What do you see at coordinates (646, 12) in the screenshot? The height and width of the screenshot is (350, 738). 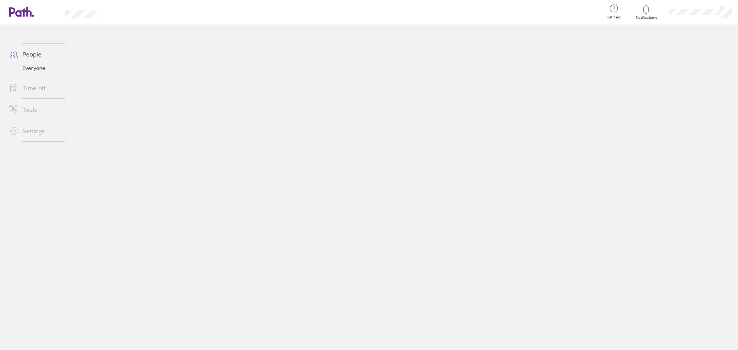 I see `a: Notifications` at bounding box center [646, 12].